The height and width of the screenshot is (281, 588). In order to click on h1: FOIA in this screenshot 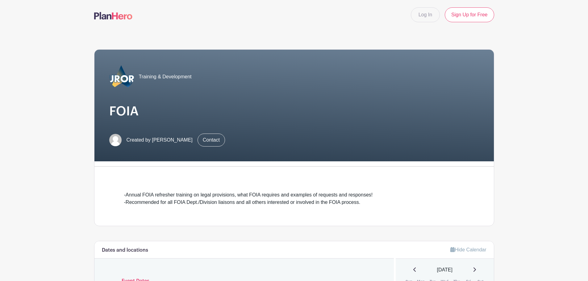, I will do `click(294, 111)`.